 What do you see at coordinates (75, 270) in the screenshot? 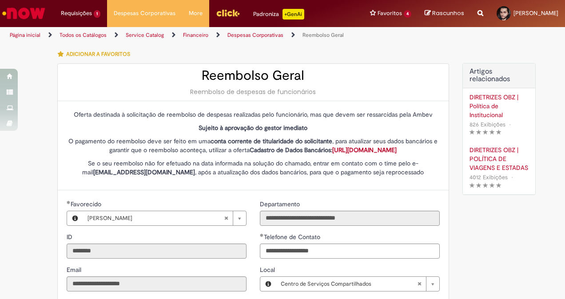
I see `span: Somente leitura - Email` at bounding box center [75, 270].